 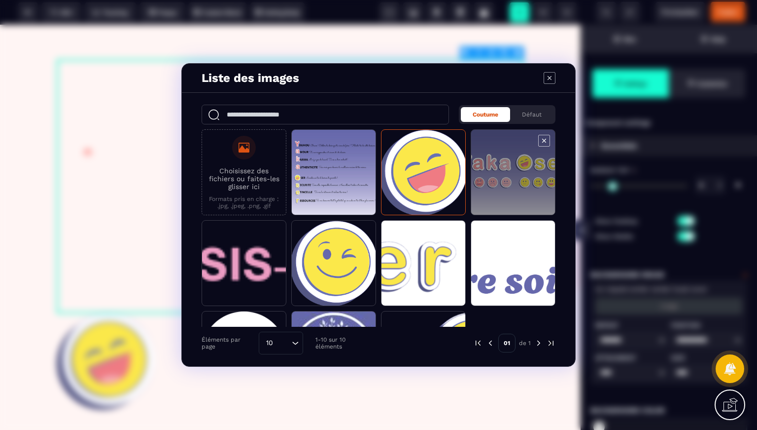 What do you see at coordinates (270, 343) in the screenshot?
I see `span: 10` at bounding box center [270, 343].